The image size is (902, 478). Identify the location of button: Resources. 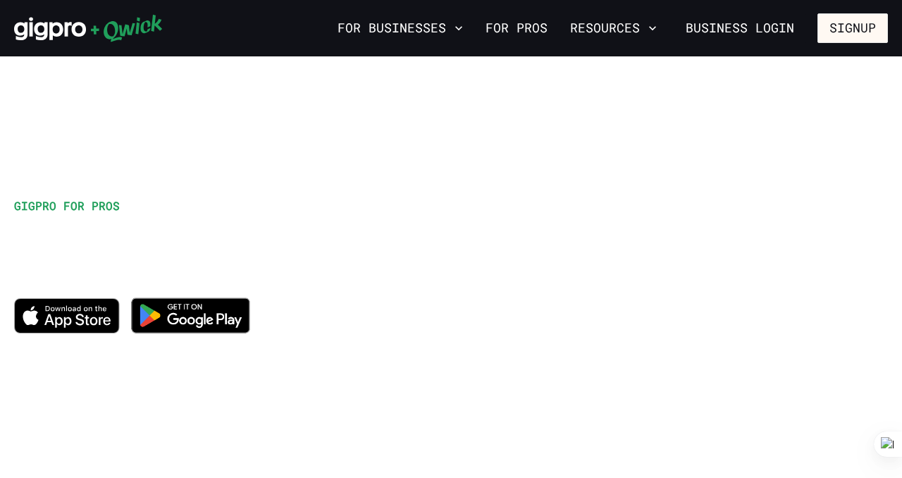
(613, 28).